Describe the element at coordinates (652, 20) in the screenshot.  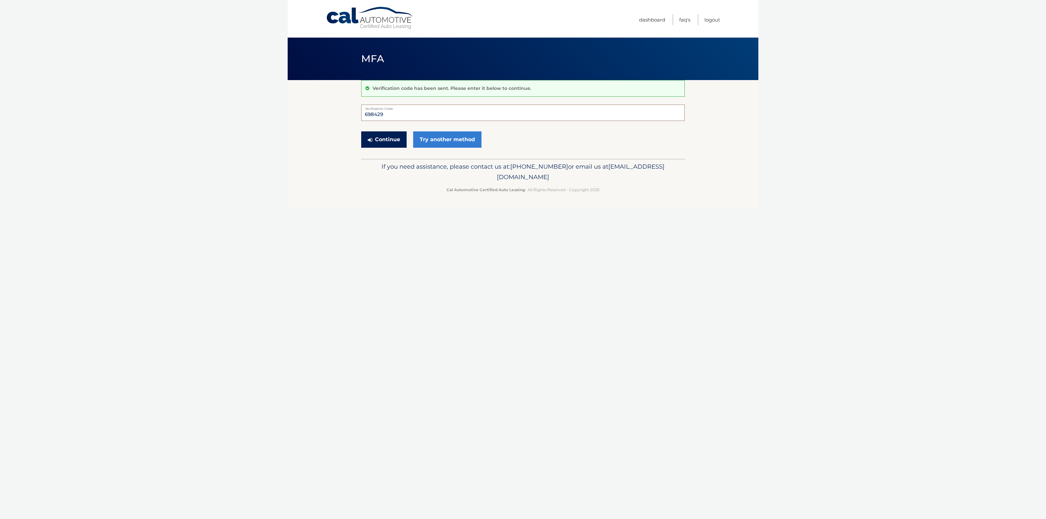
I see `a: Dashboard` at that location.